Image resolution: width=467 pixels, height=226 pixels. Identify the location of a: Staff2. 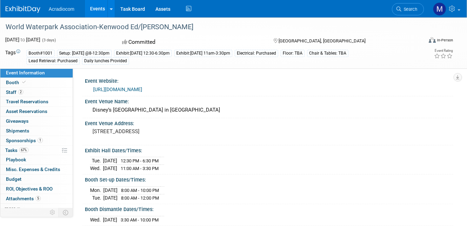
(37, 92).